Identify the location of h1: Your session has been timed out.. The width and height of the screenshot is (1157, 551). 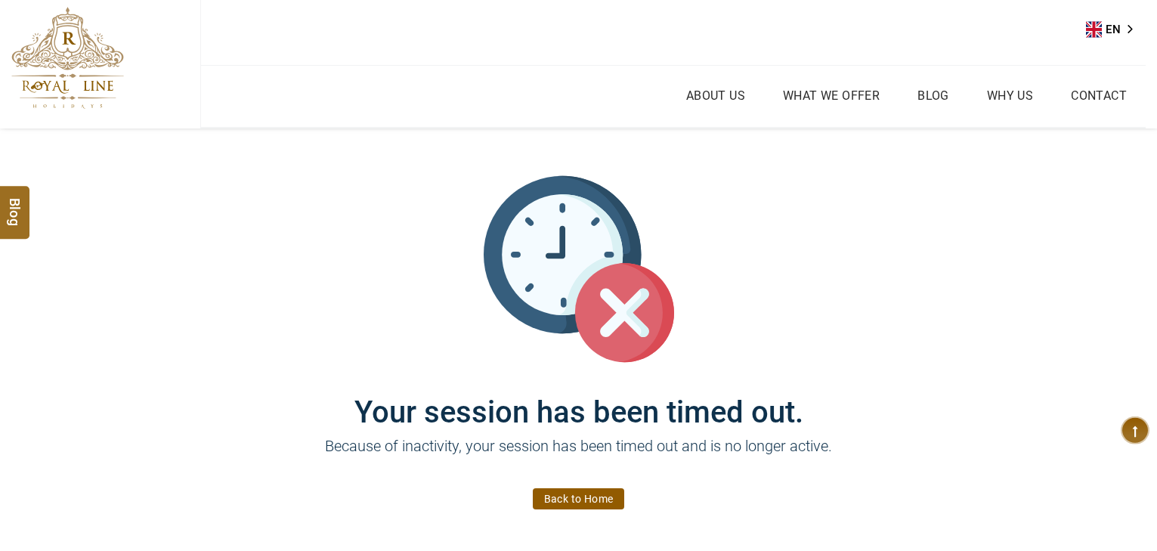
(579, 397).